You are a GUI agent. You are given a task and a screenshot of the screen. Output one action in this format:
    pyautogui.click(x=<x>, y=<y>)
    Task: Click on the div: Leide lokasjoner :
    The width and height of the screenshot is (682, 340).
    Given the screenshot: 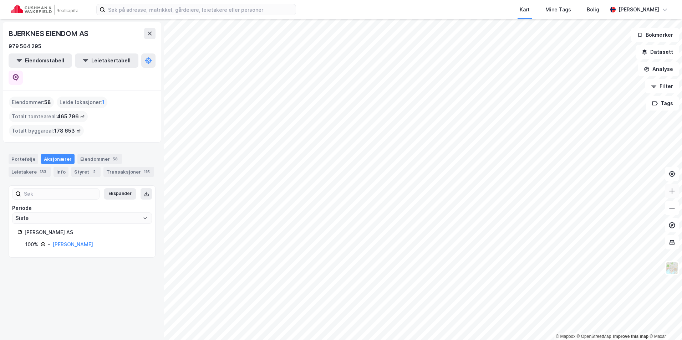 What is the action you would take?
    pyautogui.click(x=82, y=102)
    